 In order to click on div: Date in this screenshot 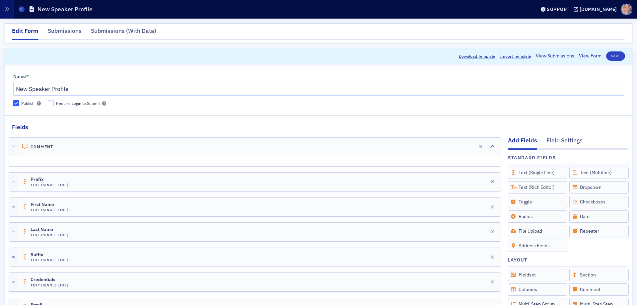, I will do `click(599, 216)`.